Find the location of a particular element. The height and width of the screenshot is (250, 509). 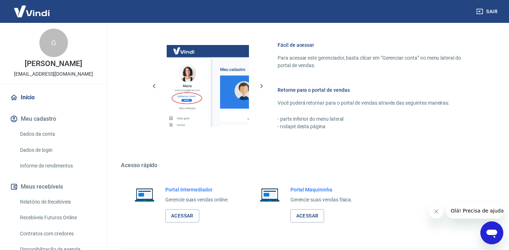

a: Informe de rendimentos is located at coordinates (58, 166).